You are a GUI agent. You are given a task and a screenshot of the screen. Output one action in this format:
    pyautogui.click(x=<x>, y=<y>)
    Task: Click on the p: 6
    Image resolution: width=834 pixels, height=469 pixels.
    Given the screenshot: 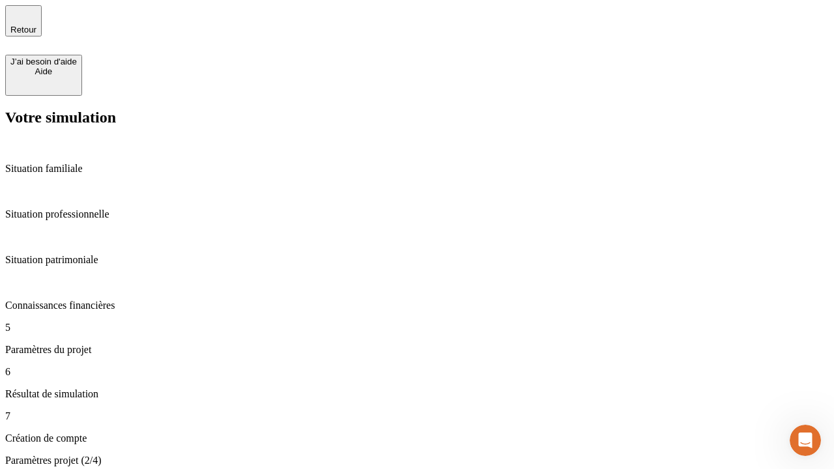 What is the action you would take?
    pyautogui.click(x=417, y=372)
    